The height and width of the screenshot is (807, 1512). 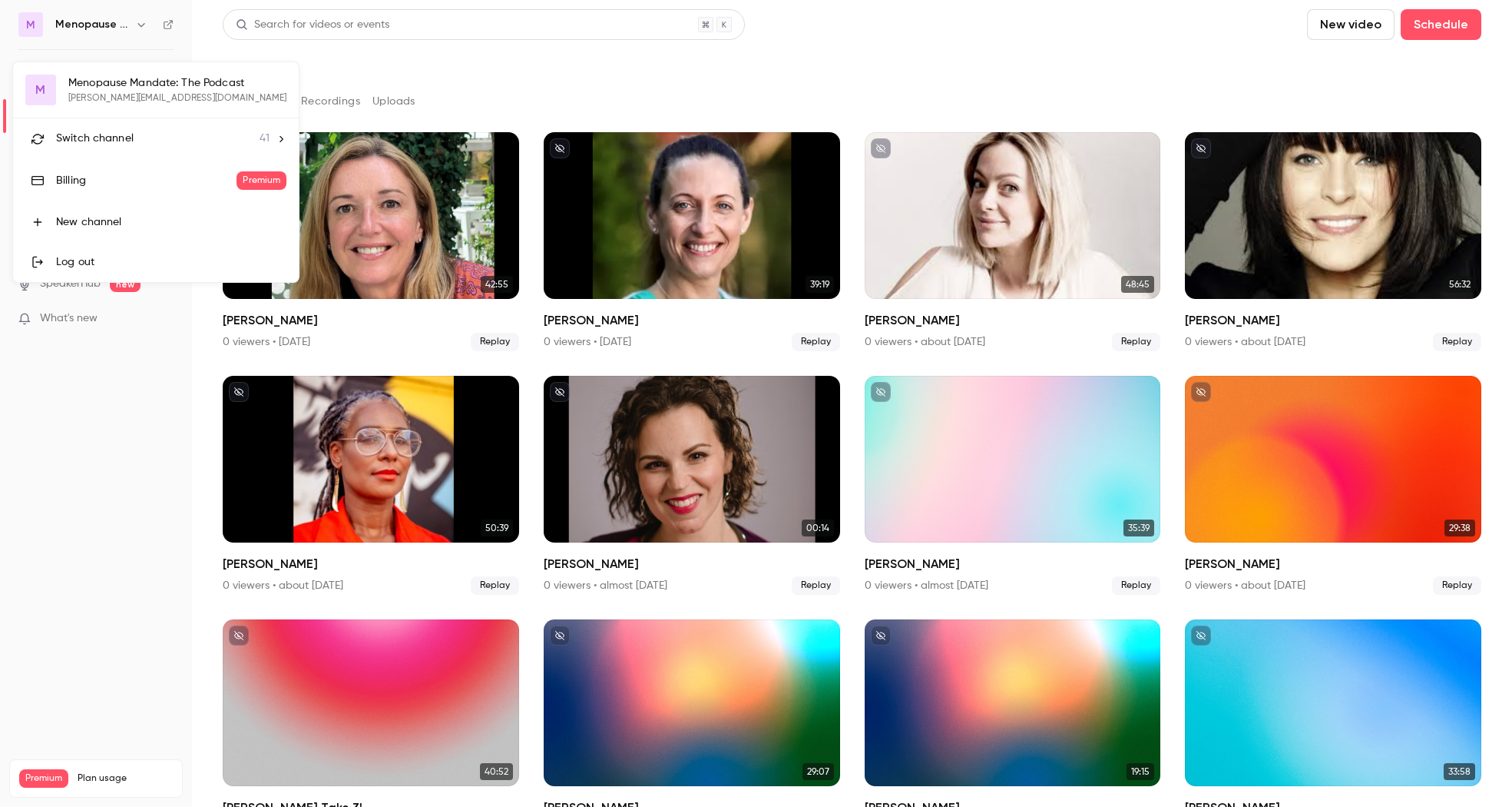 I want to click on span: Switch channel, so click(x=94, y=138).